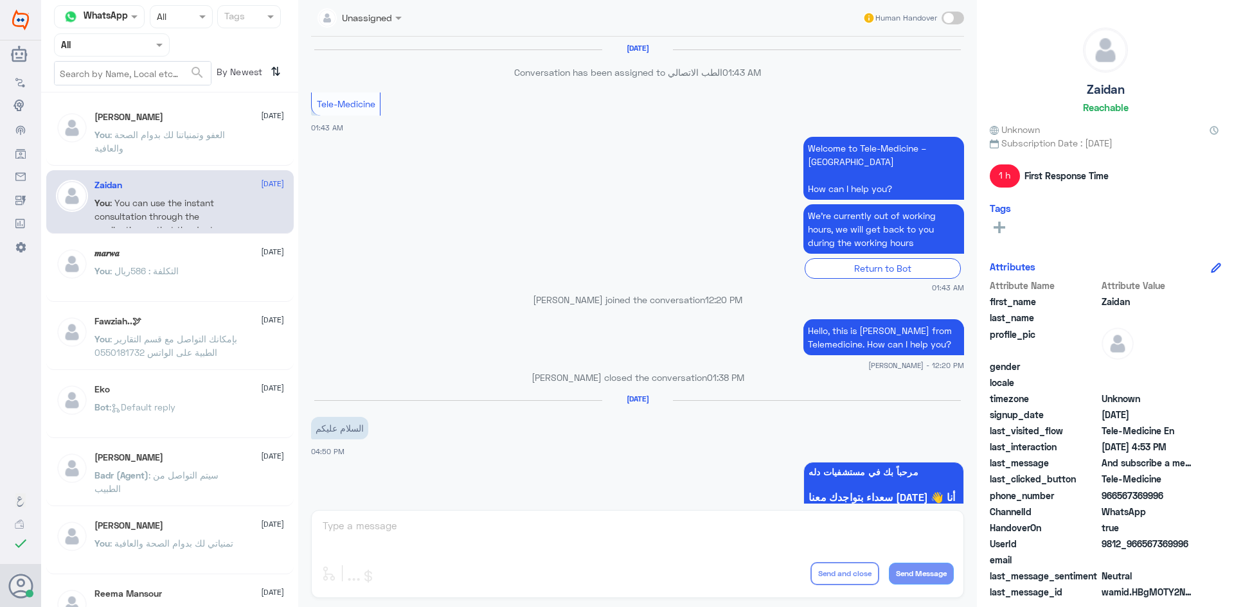  What do you see at coordinates (1045, 399) in the screenshot?
I see `span: timezone` at bounding box center [1045, 399].